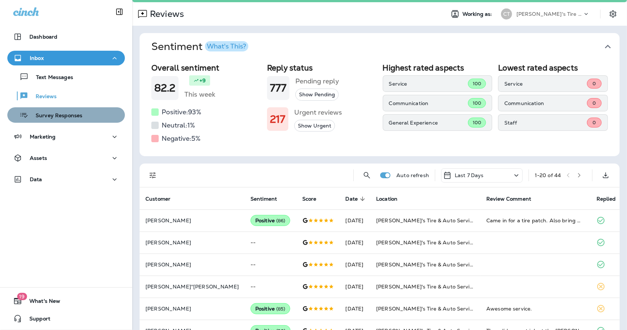 The image size is (627, 330). Describe the element at coordinates (281, 309) in the screenshot. I see `span: ( 85 )` at that location.